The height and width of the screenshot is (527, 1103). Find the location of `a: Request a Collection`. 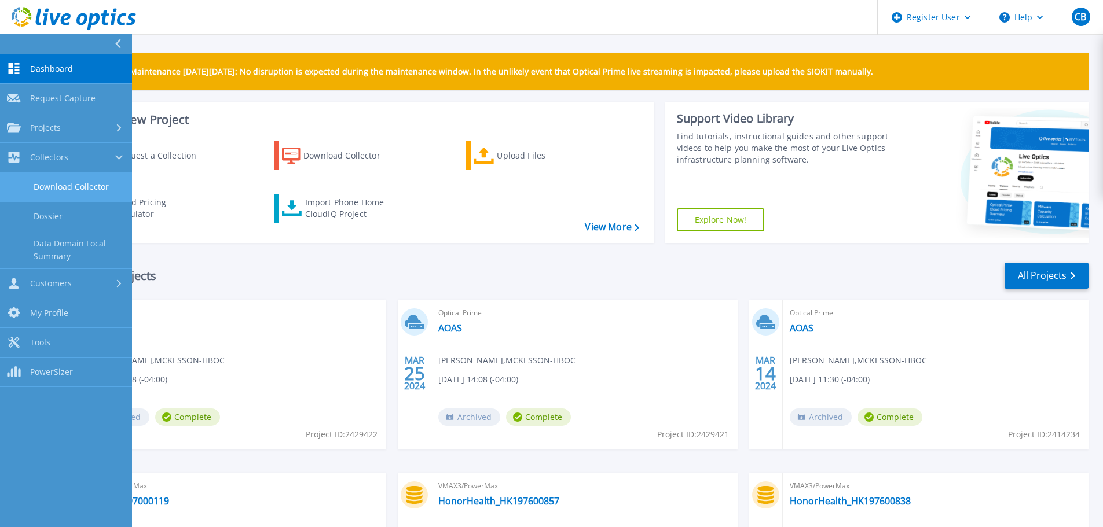

a: Request a Collection is located at coordinates (146, 156).